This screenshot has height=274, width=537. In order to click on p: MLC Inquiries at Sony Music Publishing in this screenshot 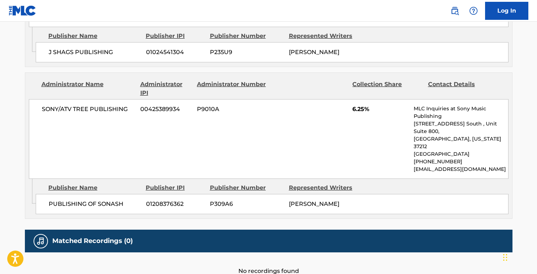, I will do `click(461, 113)`.